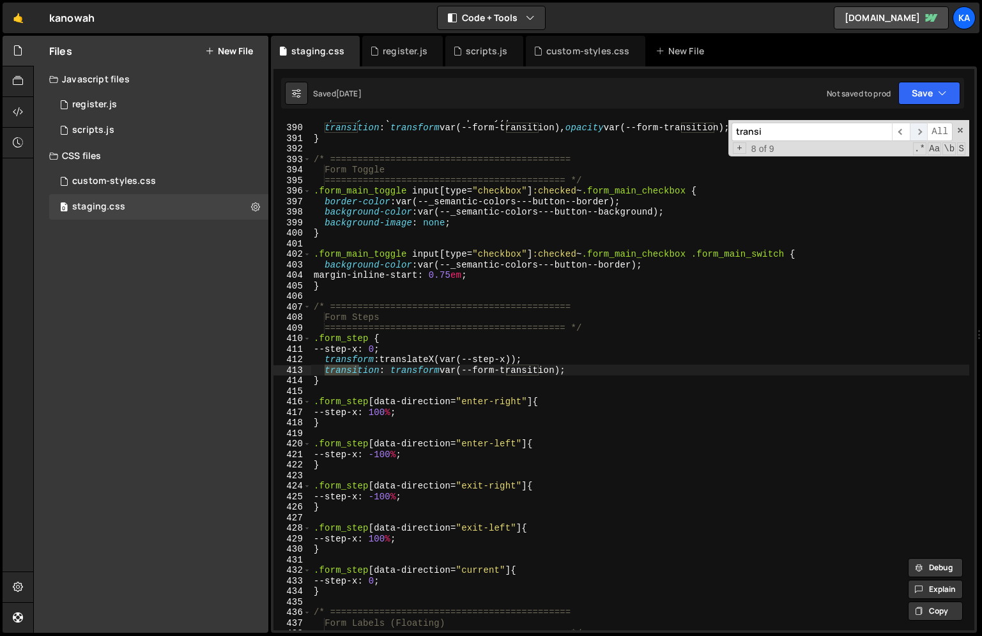  What do you see at coordinates (292, 128) in the screenshot?
I see `div: 390` at bounding box center [292, 128].